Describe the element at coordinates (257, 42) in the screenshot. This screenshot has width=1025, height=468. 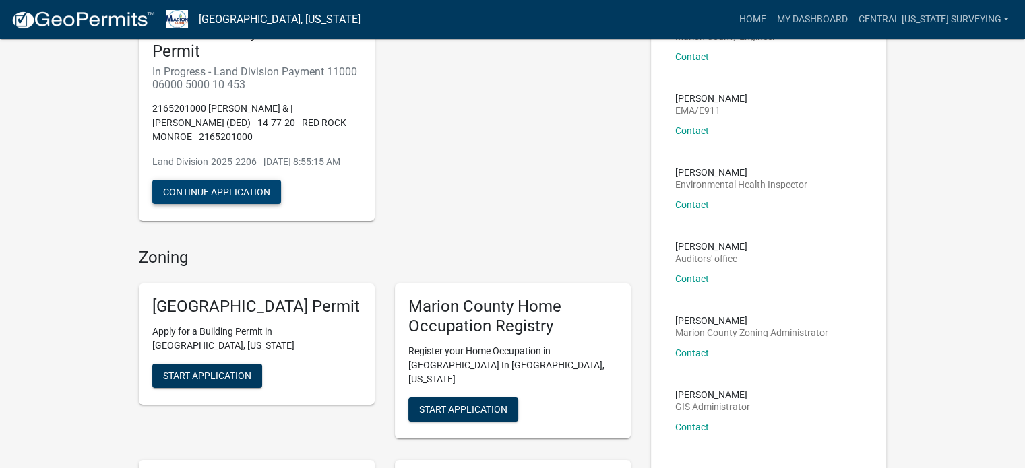
I see `h5: Marion County Land Division Permit` at that location.